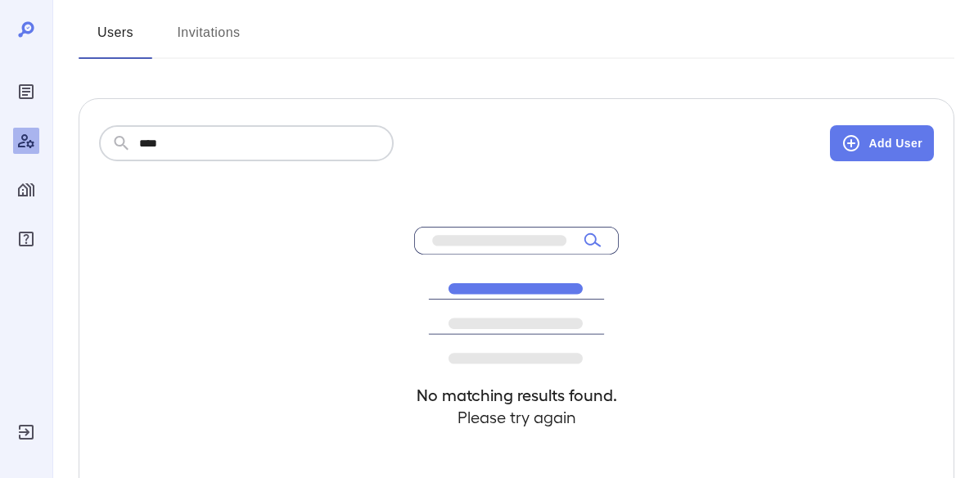 The image size is (974, 478). I want to click on button: Users, so click(115, 39).